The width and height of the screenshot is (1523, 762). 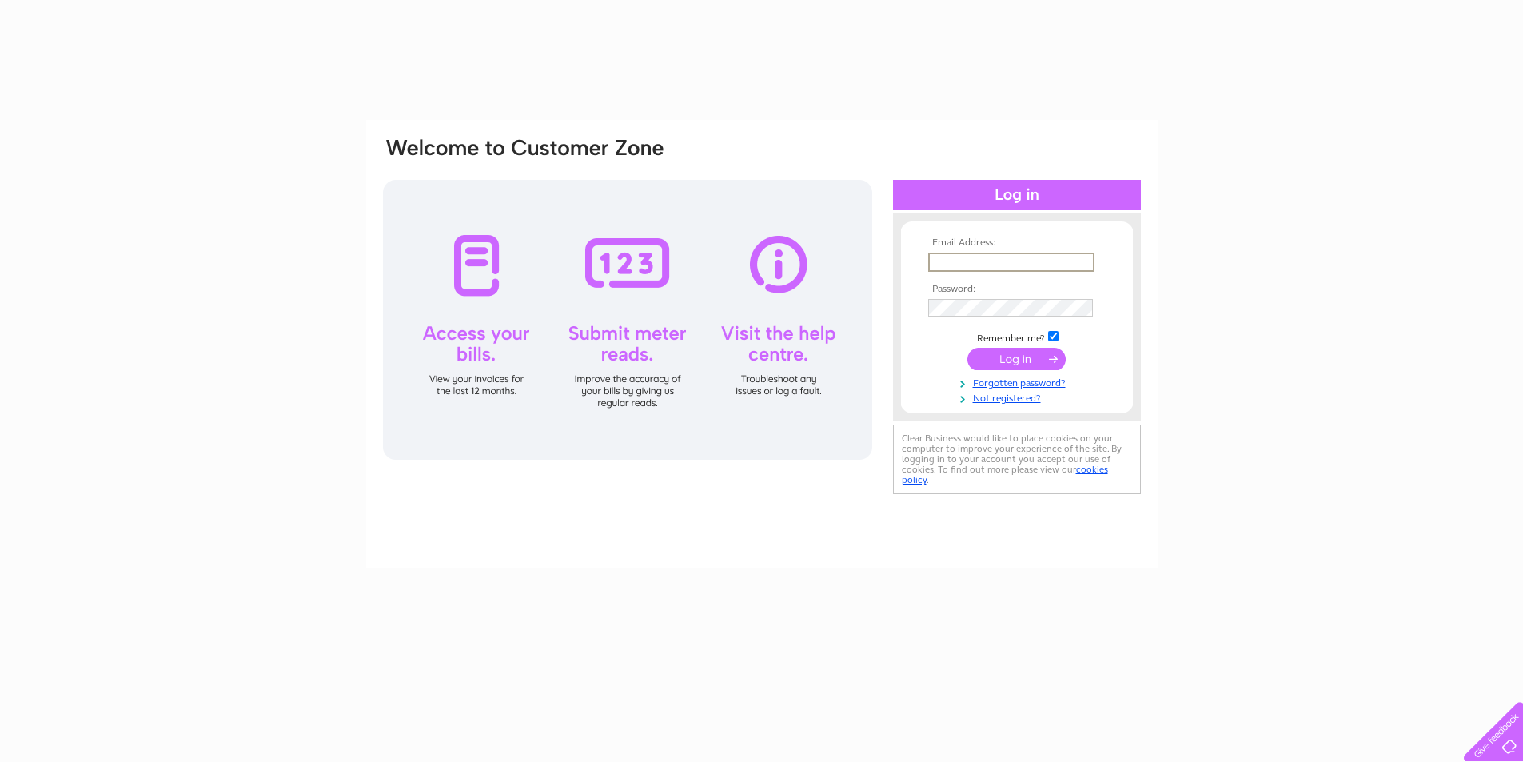 What do you see at coordinates (1005, 474) in the screenshot?
I see `a: cookies policy` at bounding box center [1005, 474].